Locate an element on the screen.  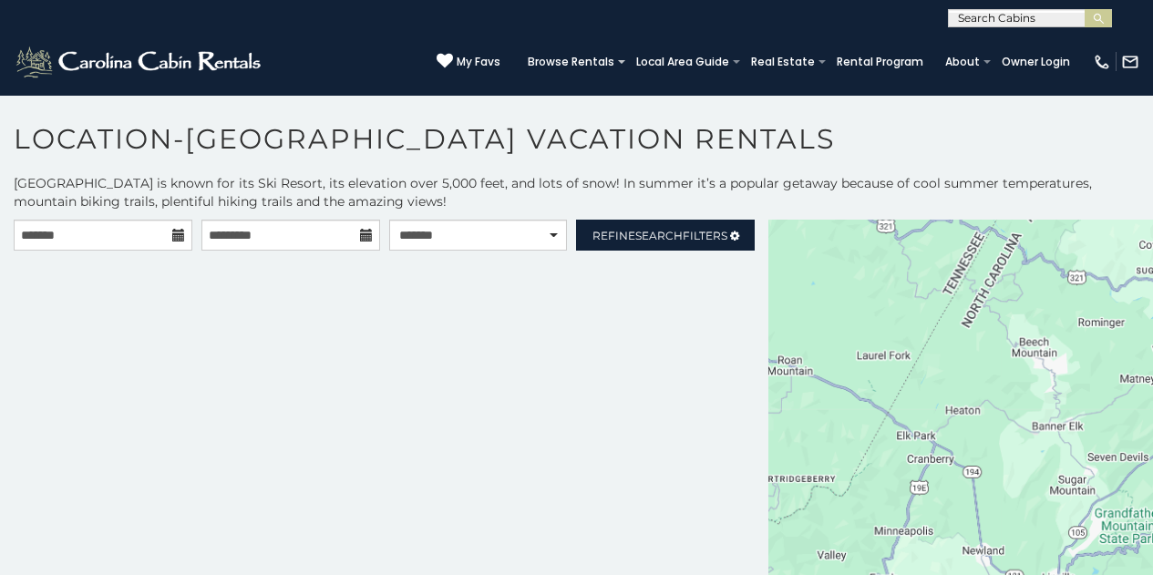
img: mail-regular-white.png is located at coordinates (1131, 62).